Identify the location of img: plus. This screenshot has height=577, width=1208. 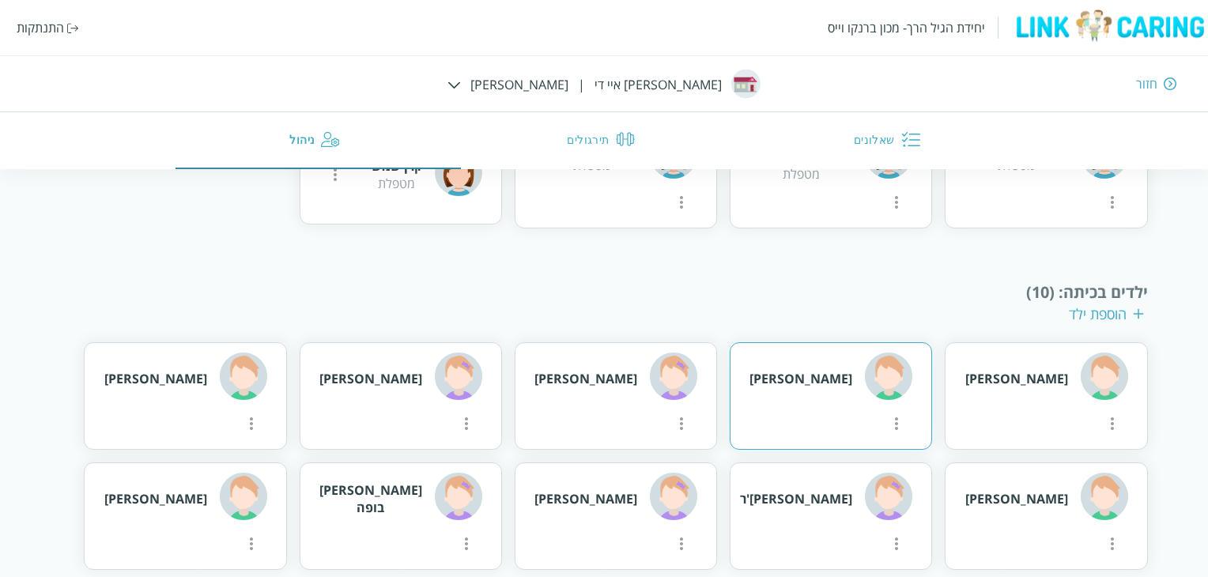
(1138, 314).